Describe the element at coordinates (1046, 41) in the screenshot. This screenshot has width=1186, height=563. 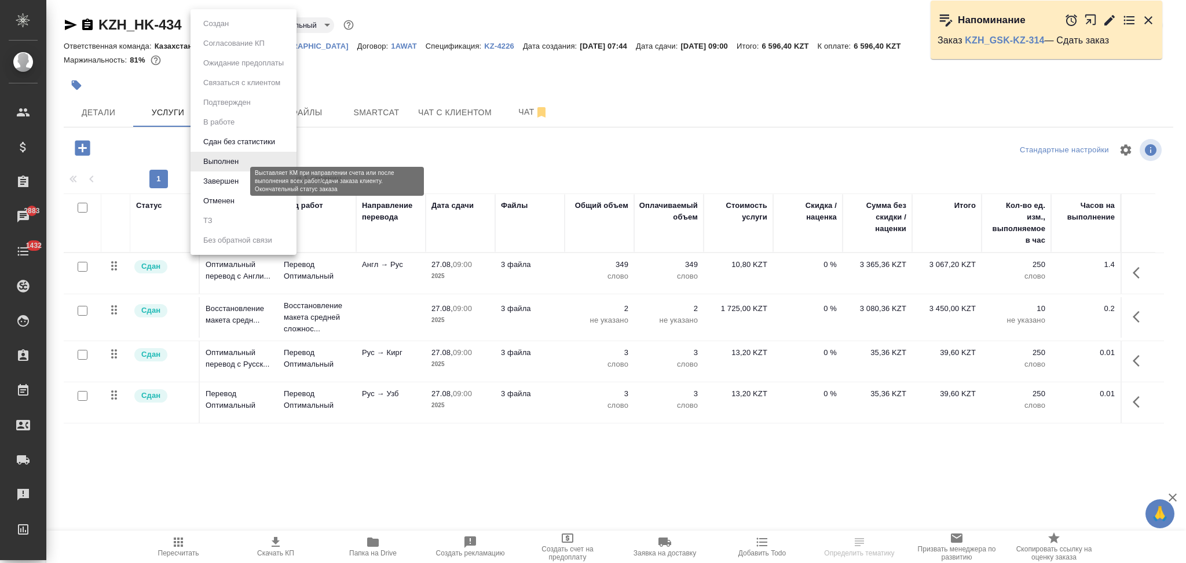
I see `p: Заказ — Сдать заказ` at that location.